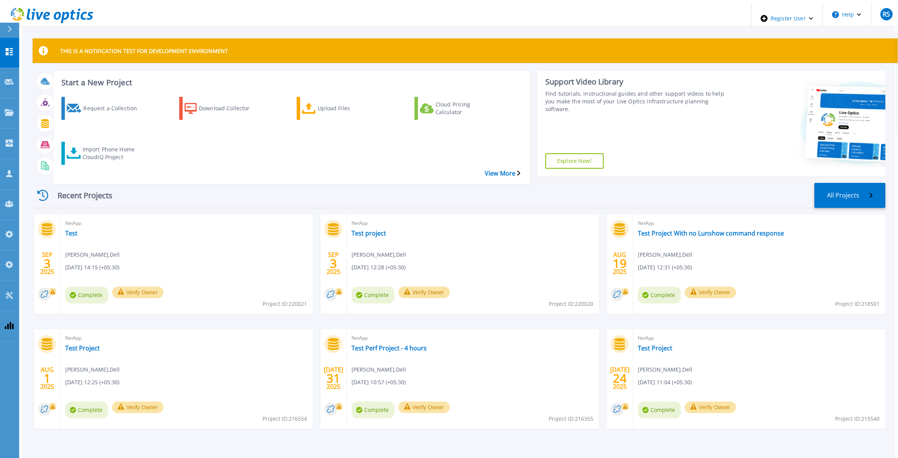 The height and width of the screenshot is (458, 898). I want to click on a: Test Perf Project - 4 hours, so click(389, 348).